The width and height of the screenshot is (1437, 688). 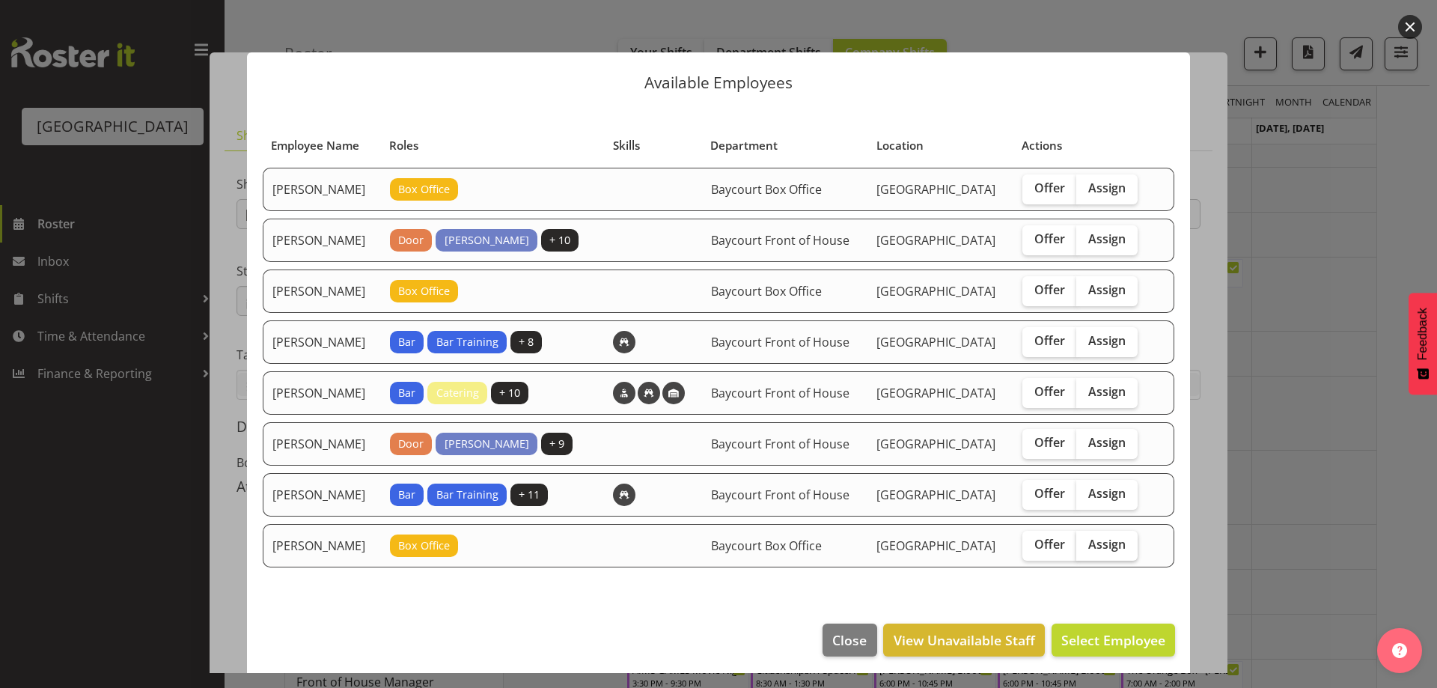 I want to click on button: Select Employee, so click(x=1113, y=640).